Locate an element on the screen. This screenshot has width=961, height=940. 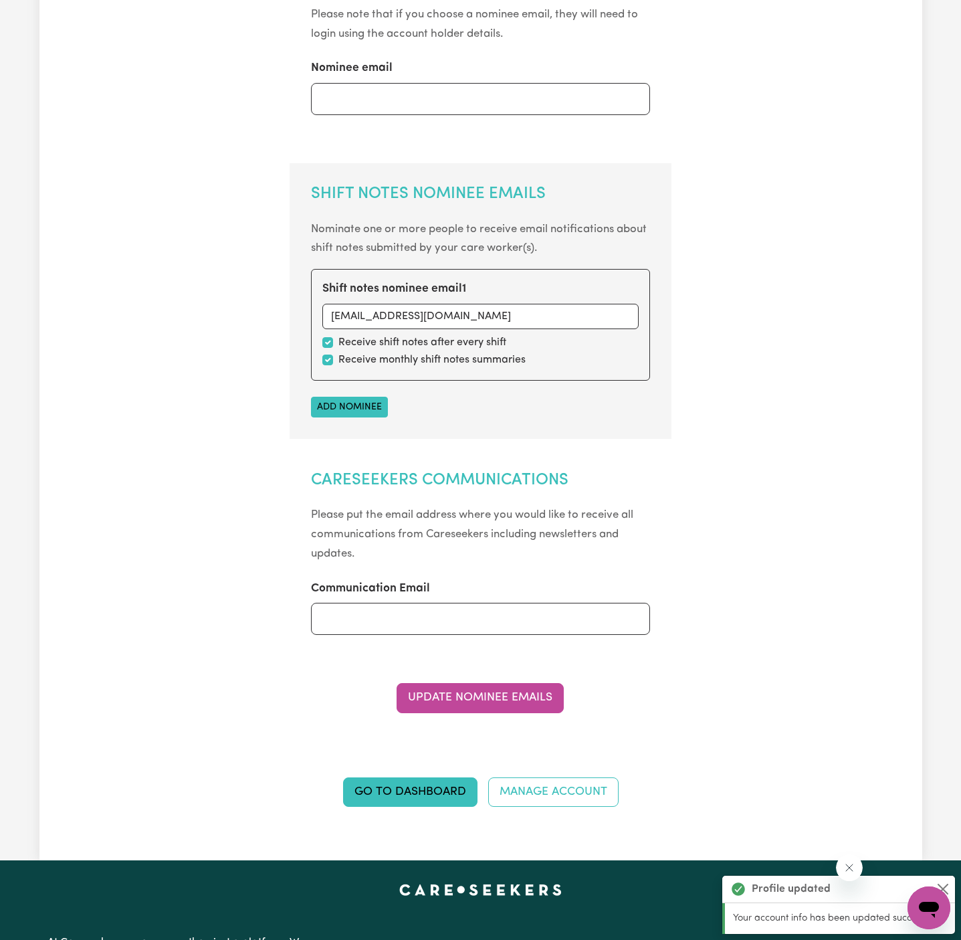
h2: Shift Notes Nominee Emails is located at coordinates (480, 194).